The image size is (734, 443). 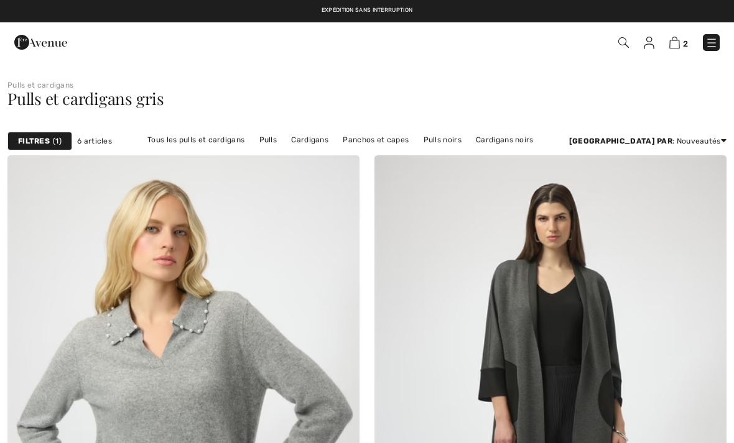 I want to click on a: Panchos et capes, so click(x=376, y=140).